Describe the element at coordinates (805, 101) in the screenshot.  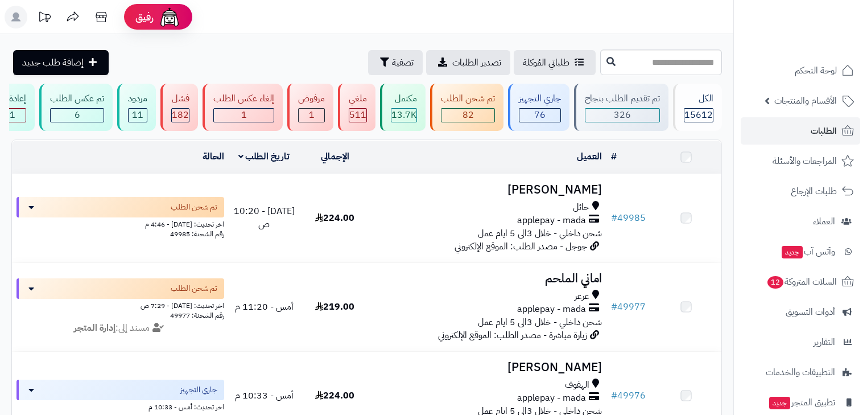
I see `span: الأقسام والمنتجات` at that location.